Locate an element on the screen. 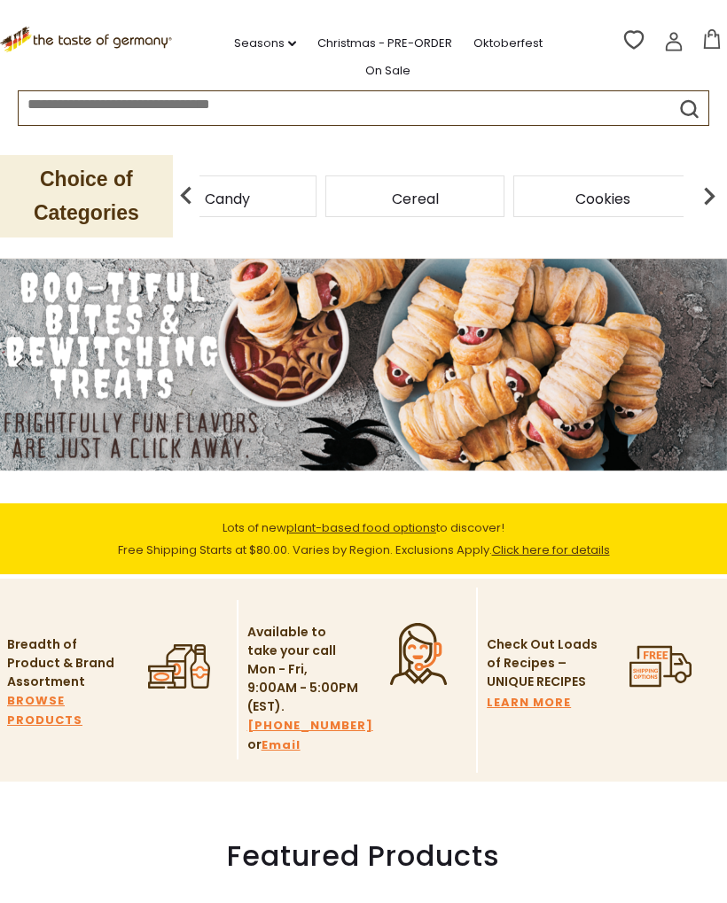 The width and height of the screenshot is (727, 903). img: previous arrow is located at coordinates (186, 196).